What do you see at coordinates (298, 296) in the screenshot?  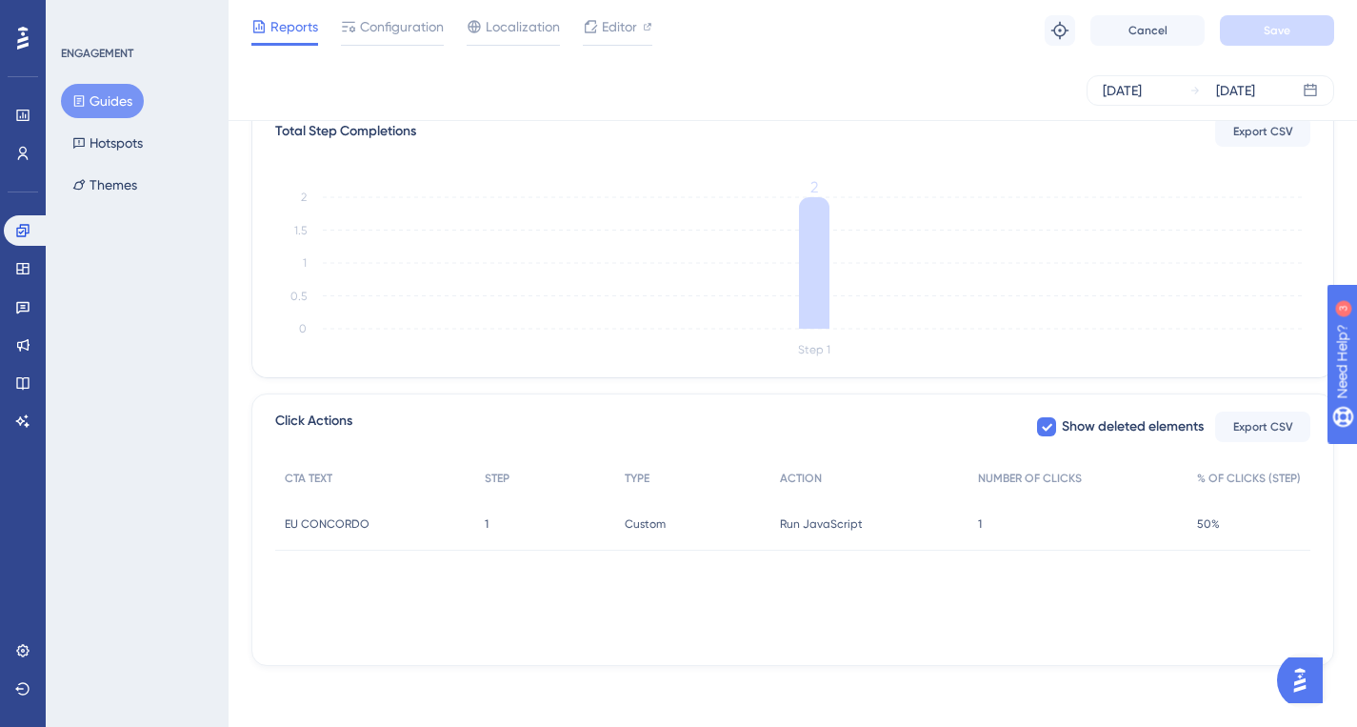 I see `tspan: 0.5` at bounding box center [298, 296].